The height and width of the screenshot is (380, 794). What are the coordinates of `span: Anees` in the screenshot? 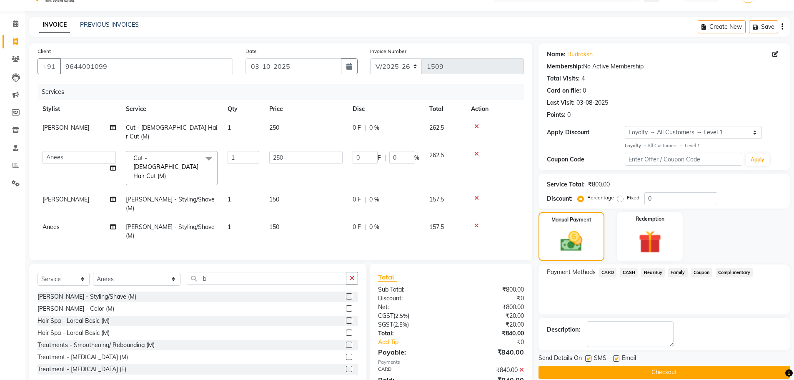 It's located at (51, 227).